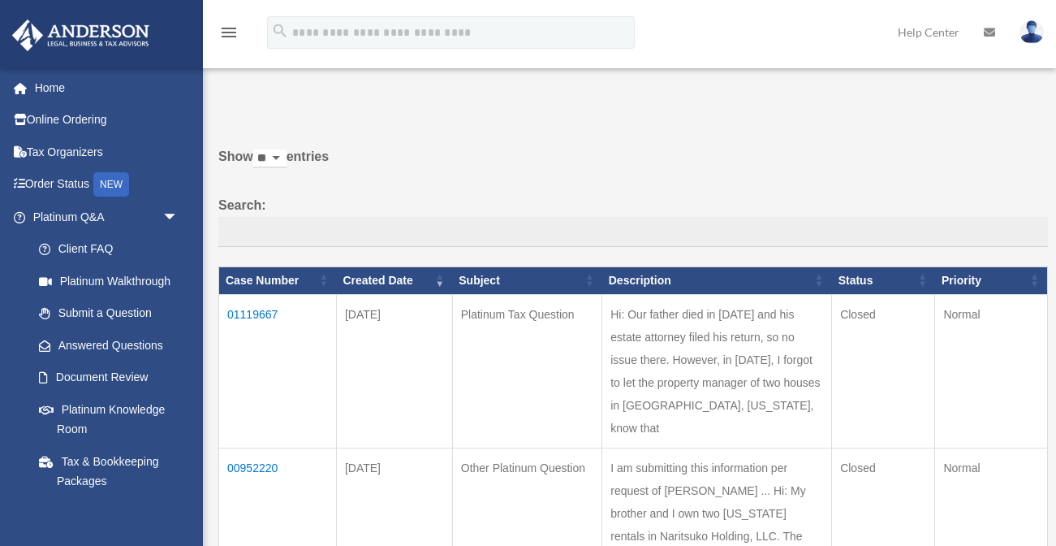 The image size is (1056, 546). I want to click on th: Priority: activate to sort column ascending, so click(991, 281).